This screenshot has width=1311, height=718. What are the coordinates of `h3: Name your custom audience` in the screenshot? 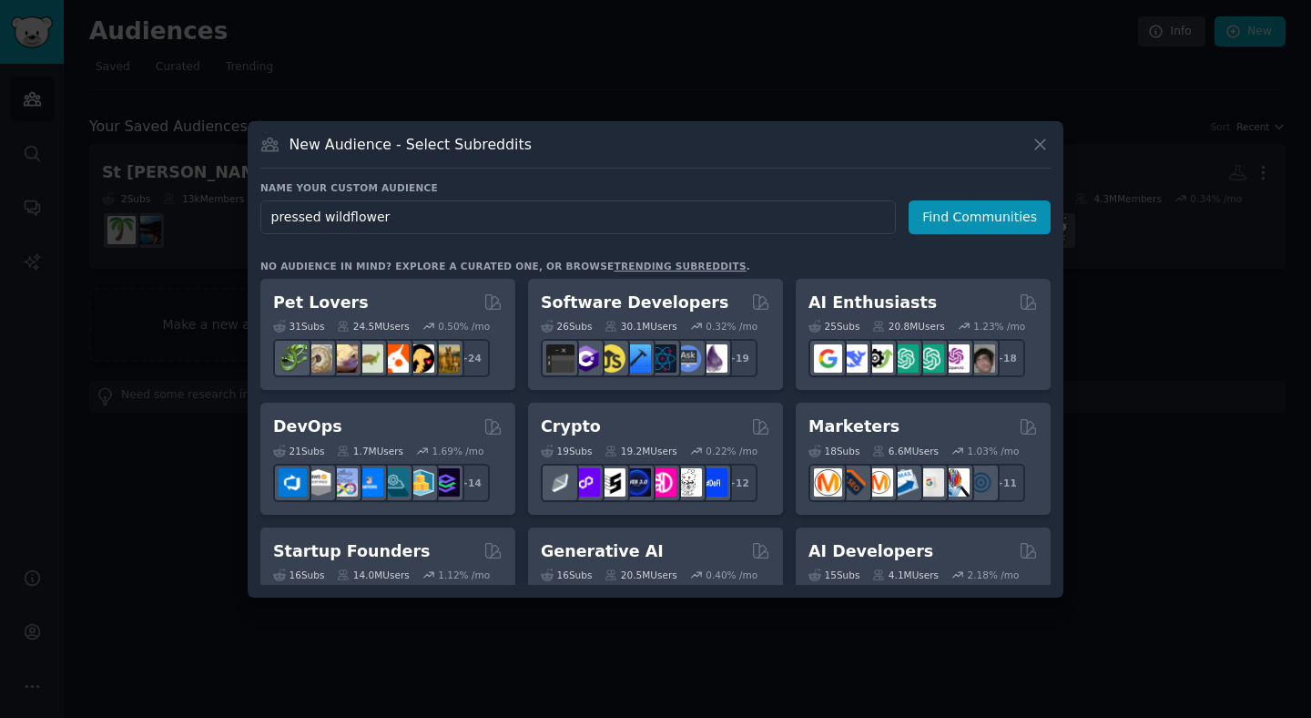 It's located at (656, 188).